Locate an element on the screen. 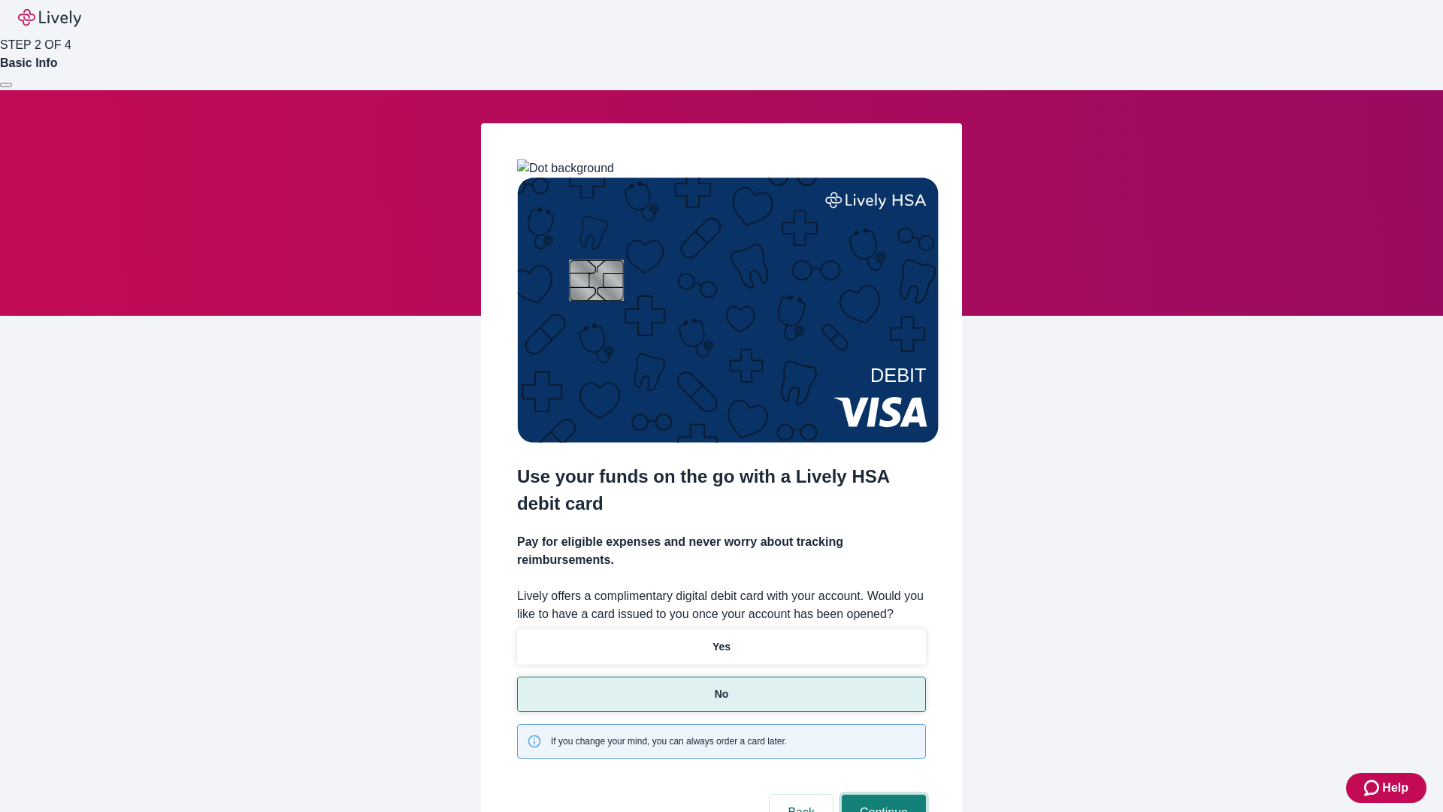 This screenshot has width=1443, height=812. label: Lively offers a complimentary digital debit card with your account. Would you like to have a card... is located at coordinates (722, 605).